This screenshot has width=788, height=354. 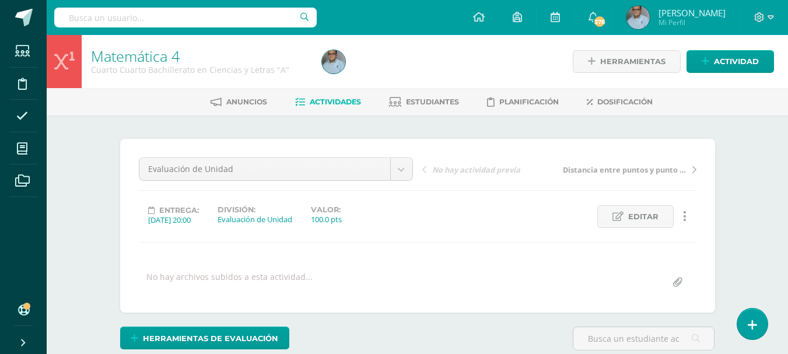 What do you see at coordinates (432, 102) in the screenshot?
I see `span: Estudiantes` at bounding box center [432, 102].